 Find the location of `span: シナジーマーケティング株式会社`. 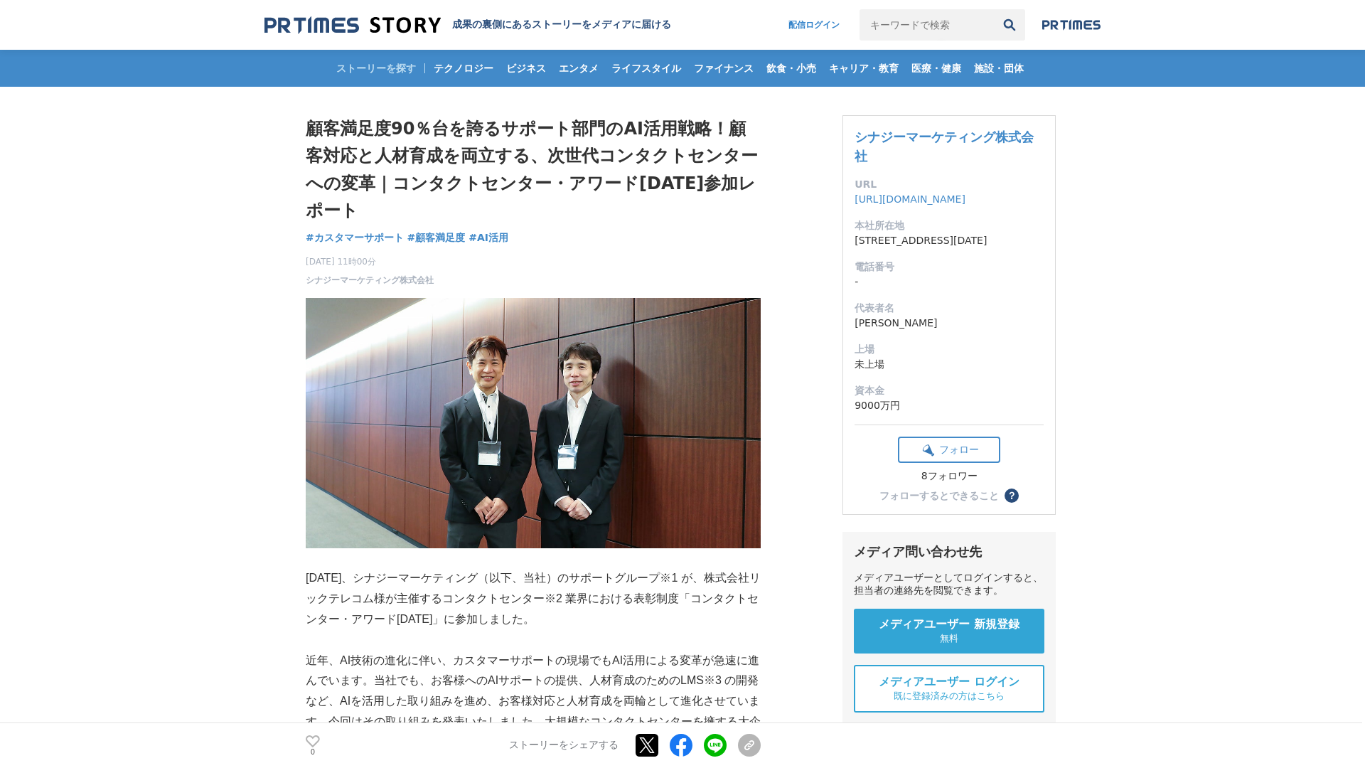

span: シナジーマーケティング株式会社 is located at coordinates (370, 280).